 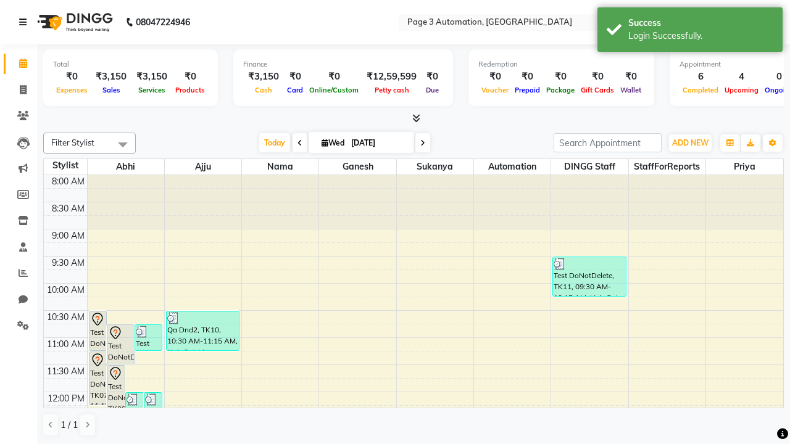 I want to click on span: Filter Stylist, so click(x=73, y=142).